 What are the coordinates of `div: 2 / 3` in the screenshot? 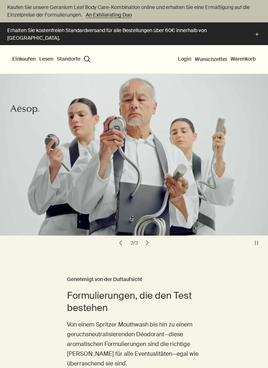 It's located at (134, 243).